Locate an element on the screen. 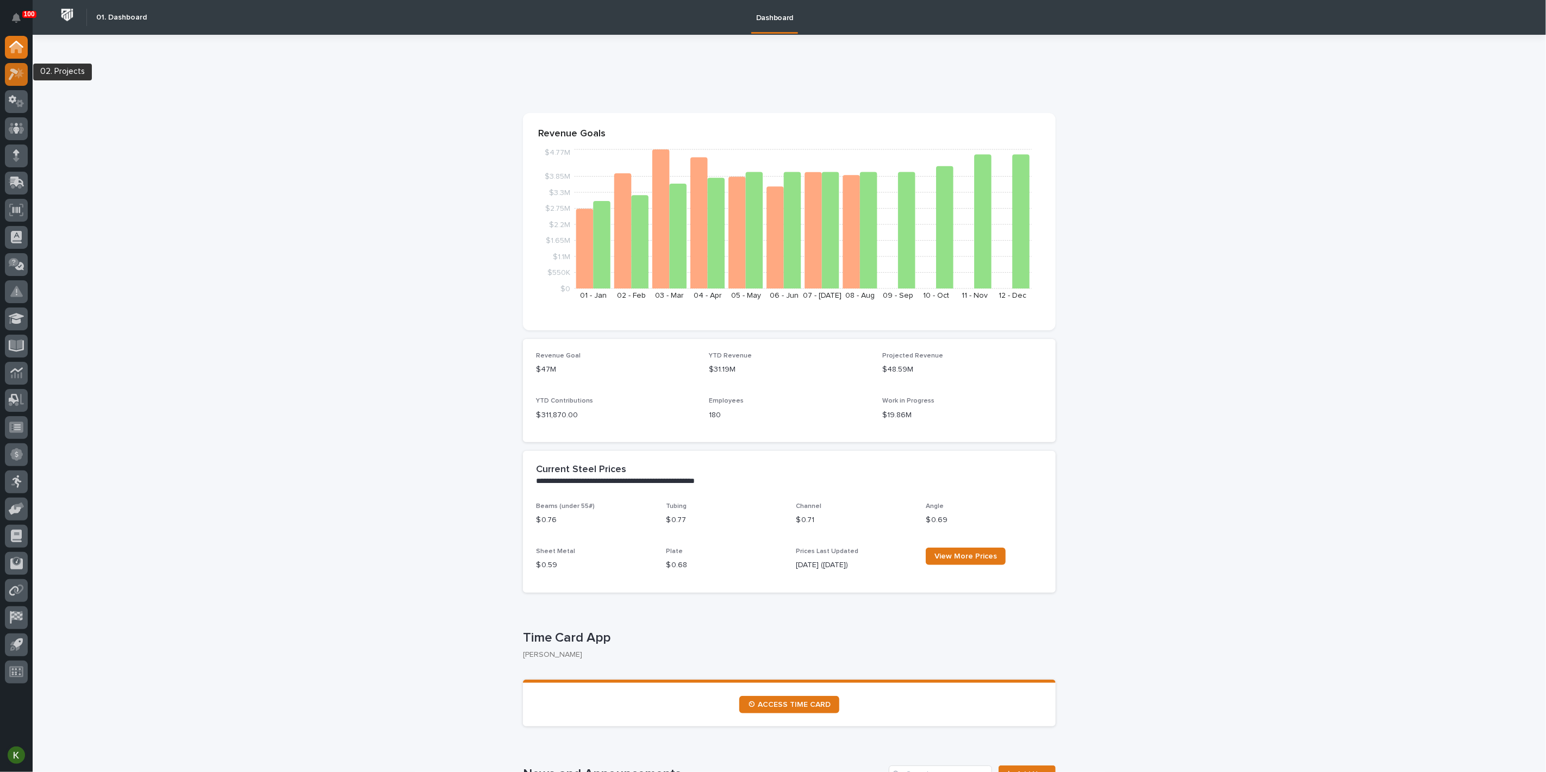  tspan: $2.75M is located at coordinates (558, 209).